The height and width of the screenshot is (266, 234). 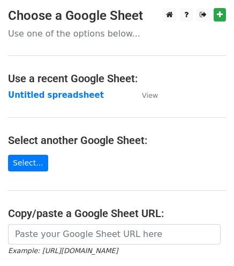 What do you see at coordinates (145, 95) in the screenshot?
I see `a: View` at bounding box center [145, 95].